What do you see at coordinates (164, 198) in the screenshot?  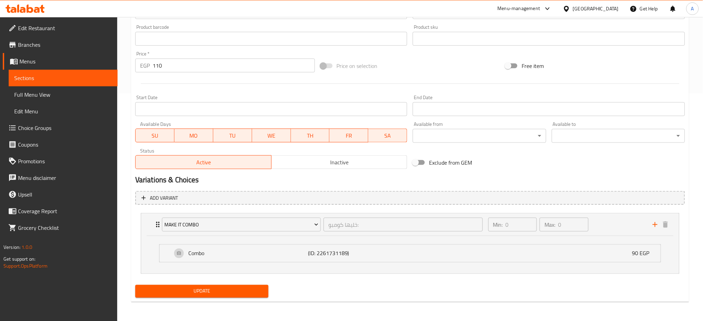 I see `span: Add variant` at bounding box center [164, 198].